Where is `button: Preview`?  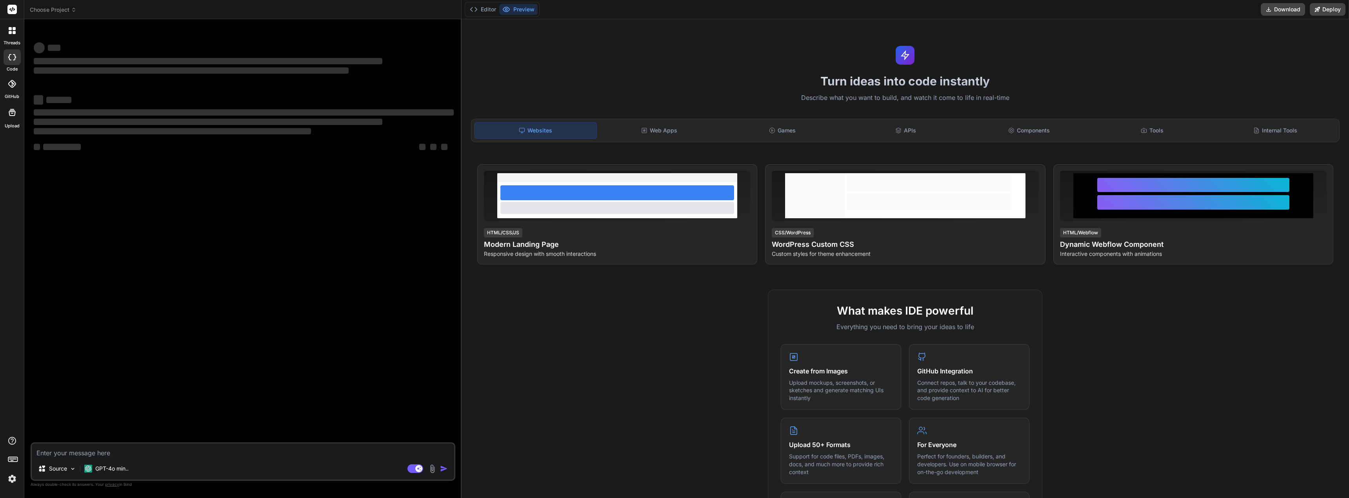
button: Preview is located at coordinates (518, 9).